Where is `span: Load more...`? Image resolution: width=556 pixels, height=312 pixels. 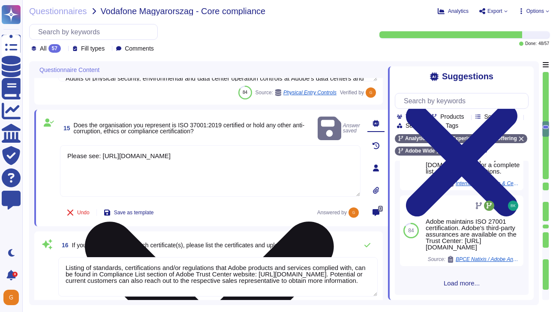 span: Load more... is located at coordinates (462, 283).